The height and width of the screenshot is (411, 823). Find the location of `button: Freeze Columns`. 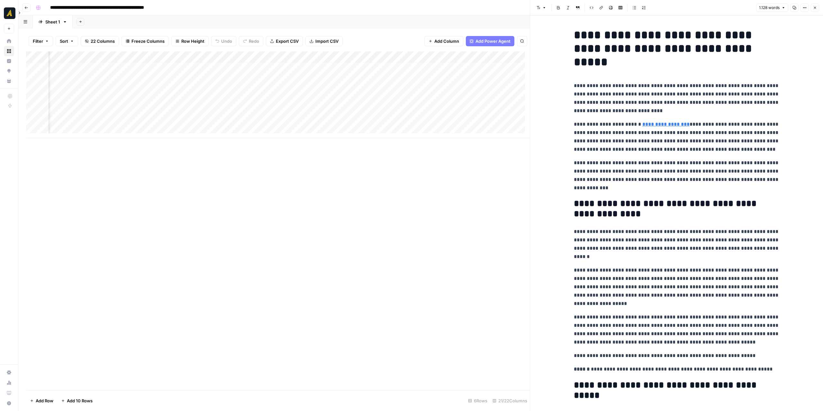

button: Freeze Columns is located at coordinates (145, 41).